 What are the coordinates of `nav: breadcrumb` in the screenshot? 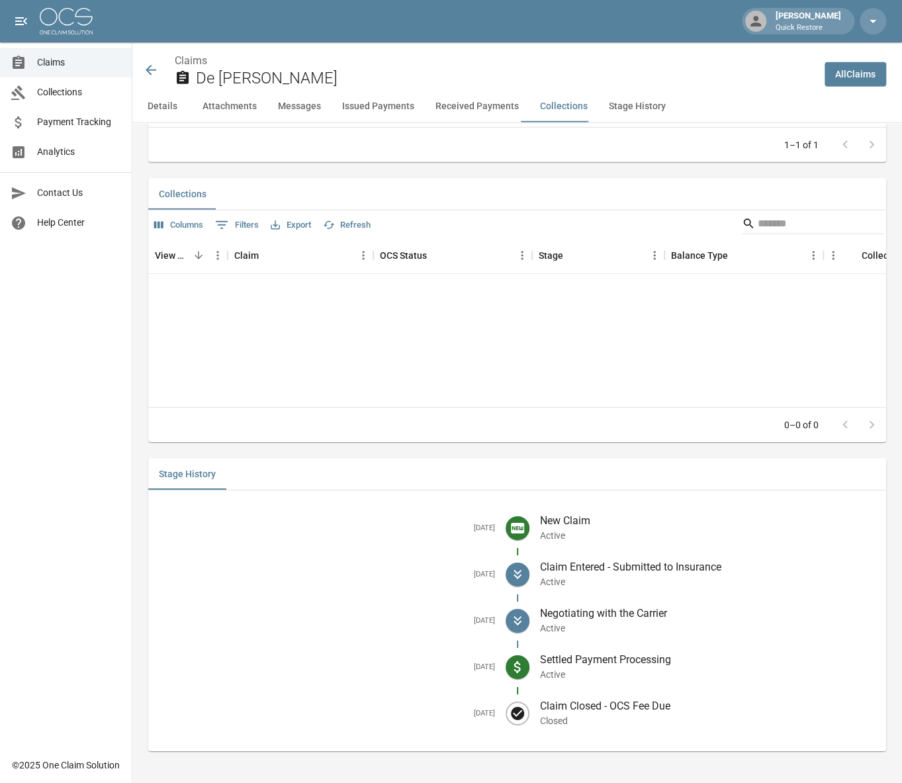 It's located at (495, 61).